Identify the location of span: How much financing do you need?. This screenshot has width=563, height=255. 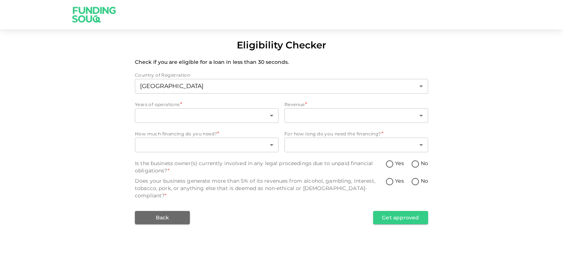
(176, 133).